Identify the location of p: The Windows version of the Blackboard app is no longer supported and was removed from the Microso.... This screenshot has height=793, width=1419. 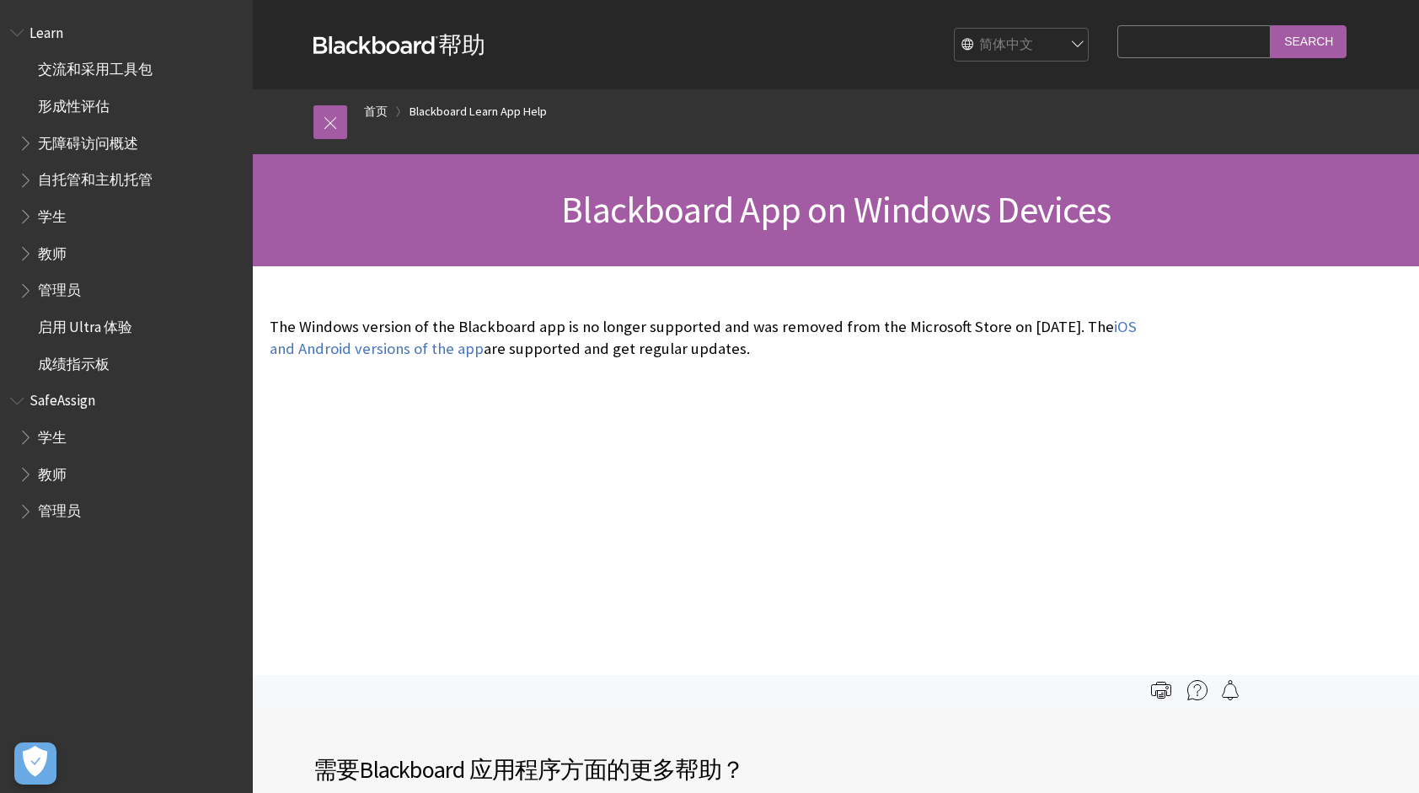
(711, 338).